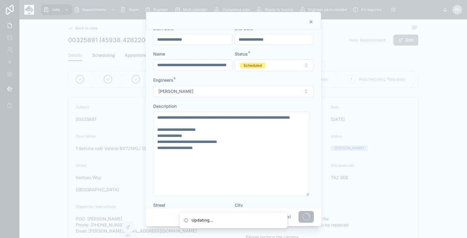 This screenshot has width=467, height=238. Describe the element at coordinates (159, 205) in the screenshot. I see `span: Street` at that location.